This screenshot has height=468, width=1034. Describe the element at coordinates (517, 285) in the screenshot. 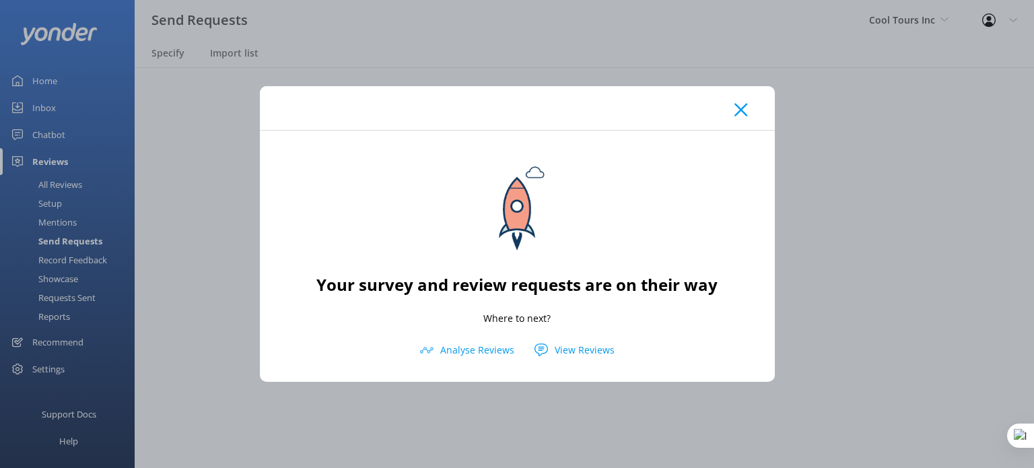

I see `h2: Your survey and review requests are on their way` at that location.